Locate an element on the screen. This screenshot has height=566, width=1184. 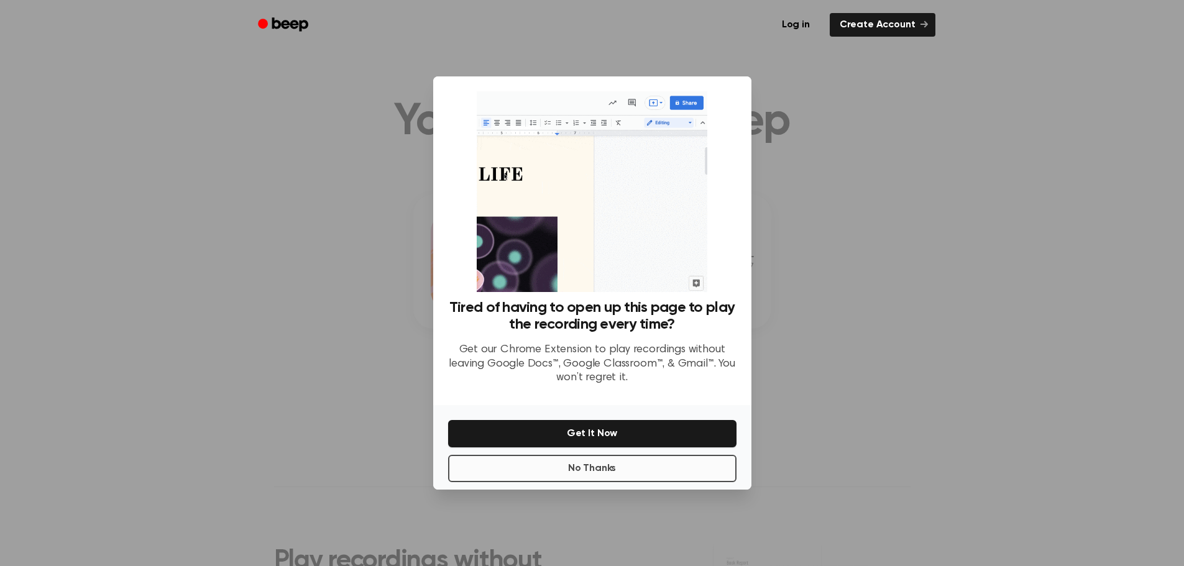
img: Beep extension in action is located at coordinates (592, 191).